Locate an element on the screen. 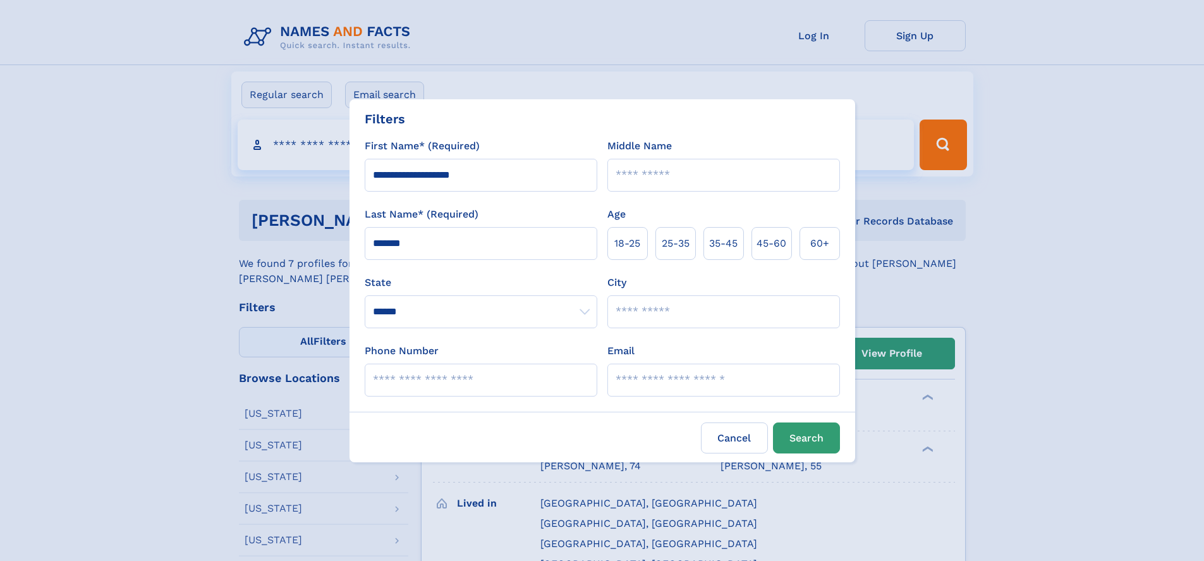 The height and width of the screenshot is (561, 1204). span: 18‑25 is located at coordinates (627, 243).